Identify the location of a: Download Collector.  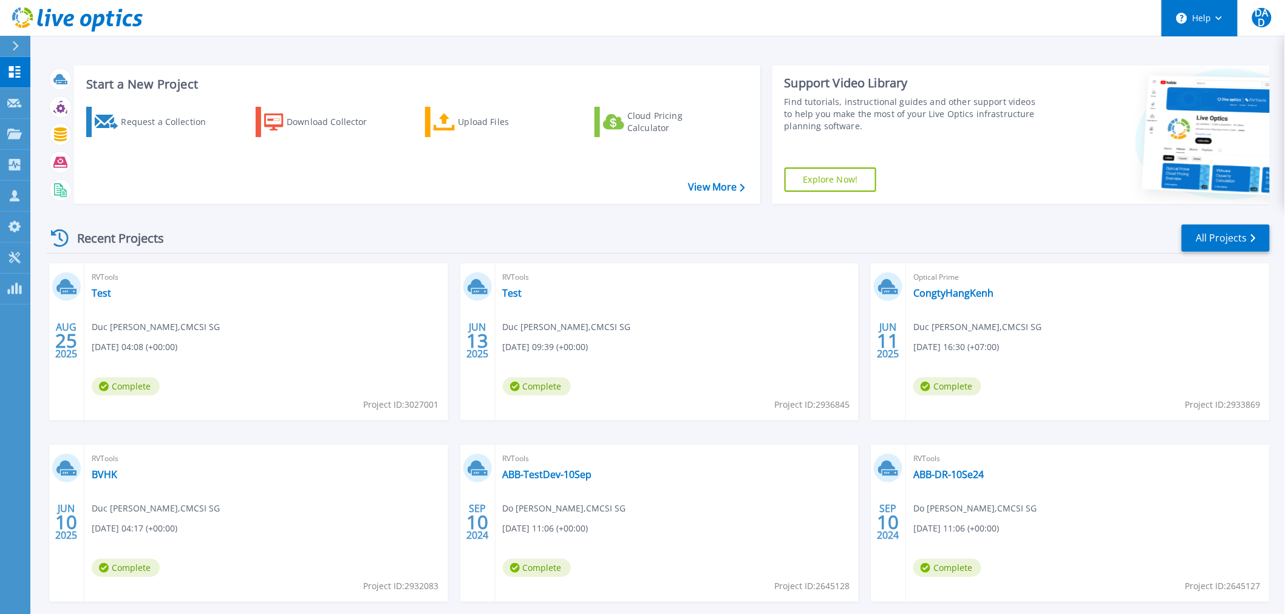
(323, 122).